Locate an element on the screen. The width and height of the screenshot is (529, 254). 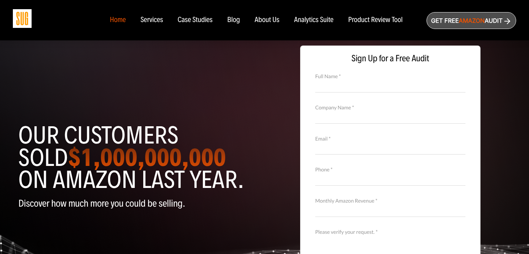
a: Analytics Suite is located at coordinates (314, 20).